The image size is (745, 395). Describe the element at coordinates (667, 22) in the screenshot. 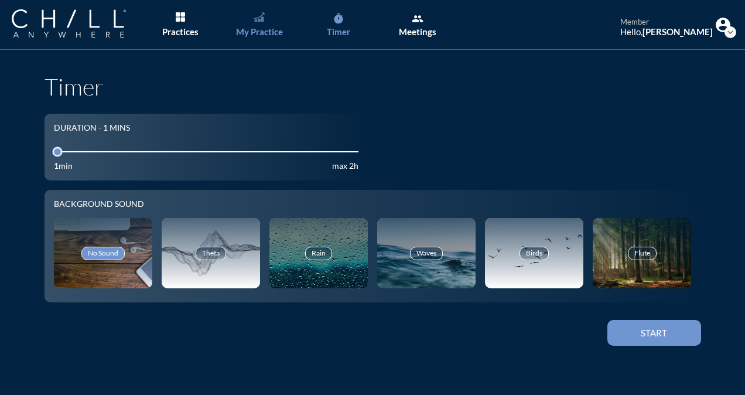

I see `div: member` at that location.